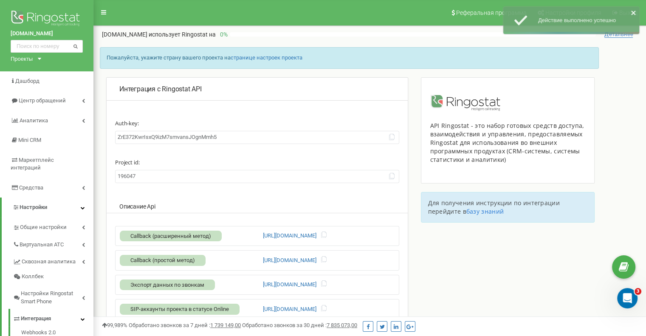 The width and height of the screenshot is (646, 336). I want to click on label: Auth-key:, so click(257, 121).